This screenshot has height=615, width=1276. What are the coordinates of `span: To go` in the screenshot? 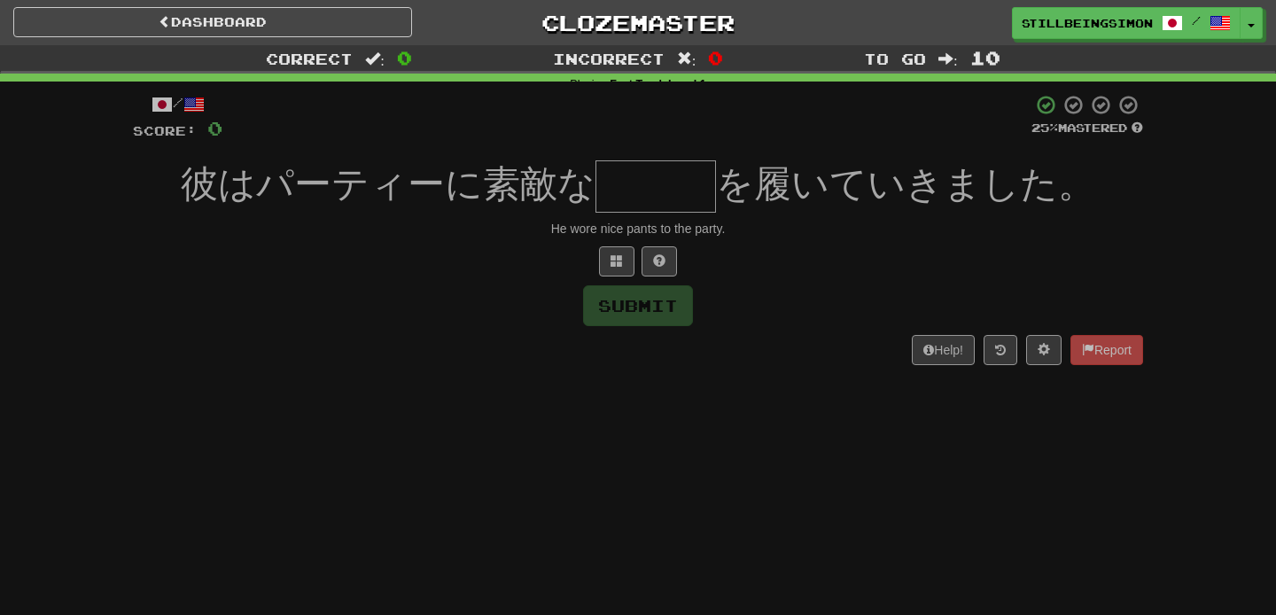 It's located at (895, 58).